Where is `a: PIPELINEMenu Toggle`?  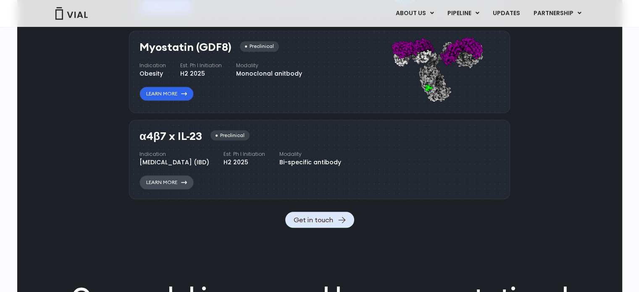
a: PIPELINEMenu Toggle is located at coordinates (462, 13).